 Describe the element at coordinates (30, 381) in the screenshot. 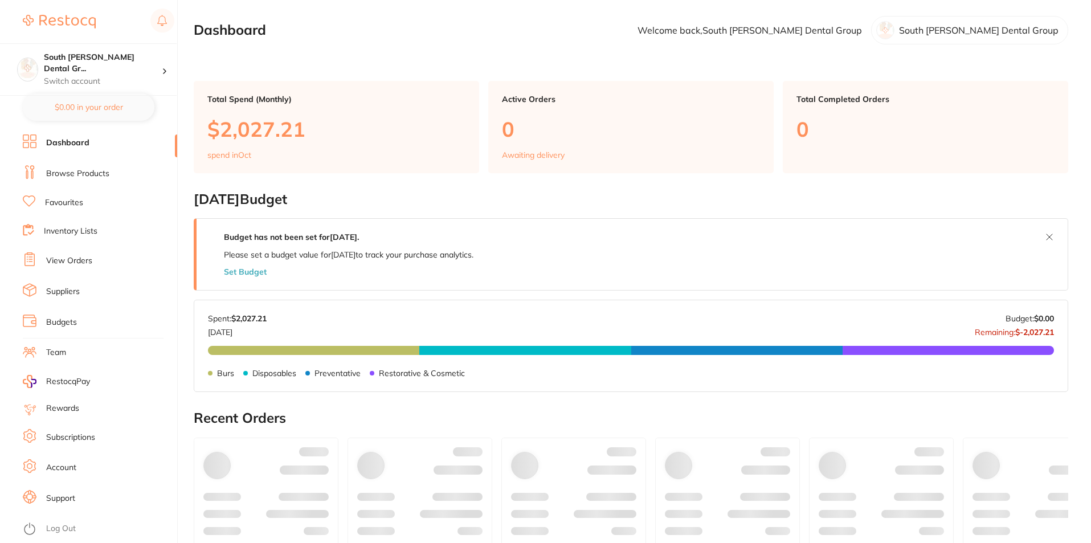

I see `img: RestocqPay` at that location.